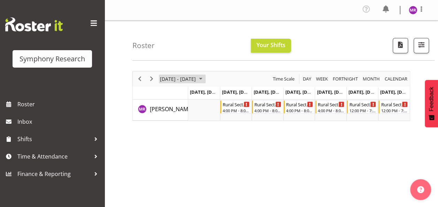  What do you see at coordinates (59, 122) in the screenshot?
I see `span: Inbox` at bounding box center [59, 122].